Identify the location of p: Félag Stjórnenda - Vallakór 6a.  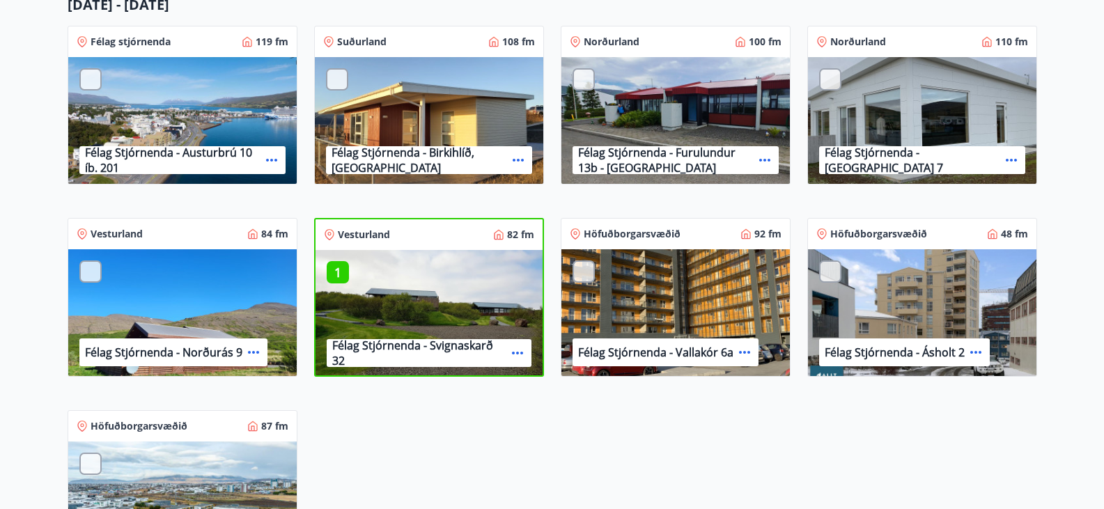
(655, 352).